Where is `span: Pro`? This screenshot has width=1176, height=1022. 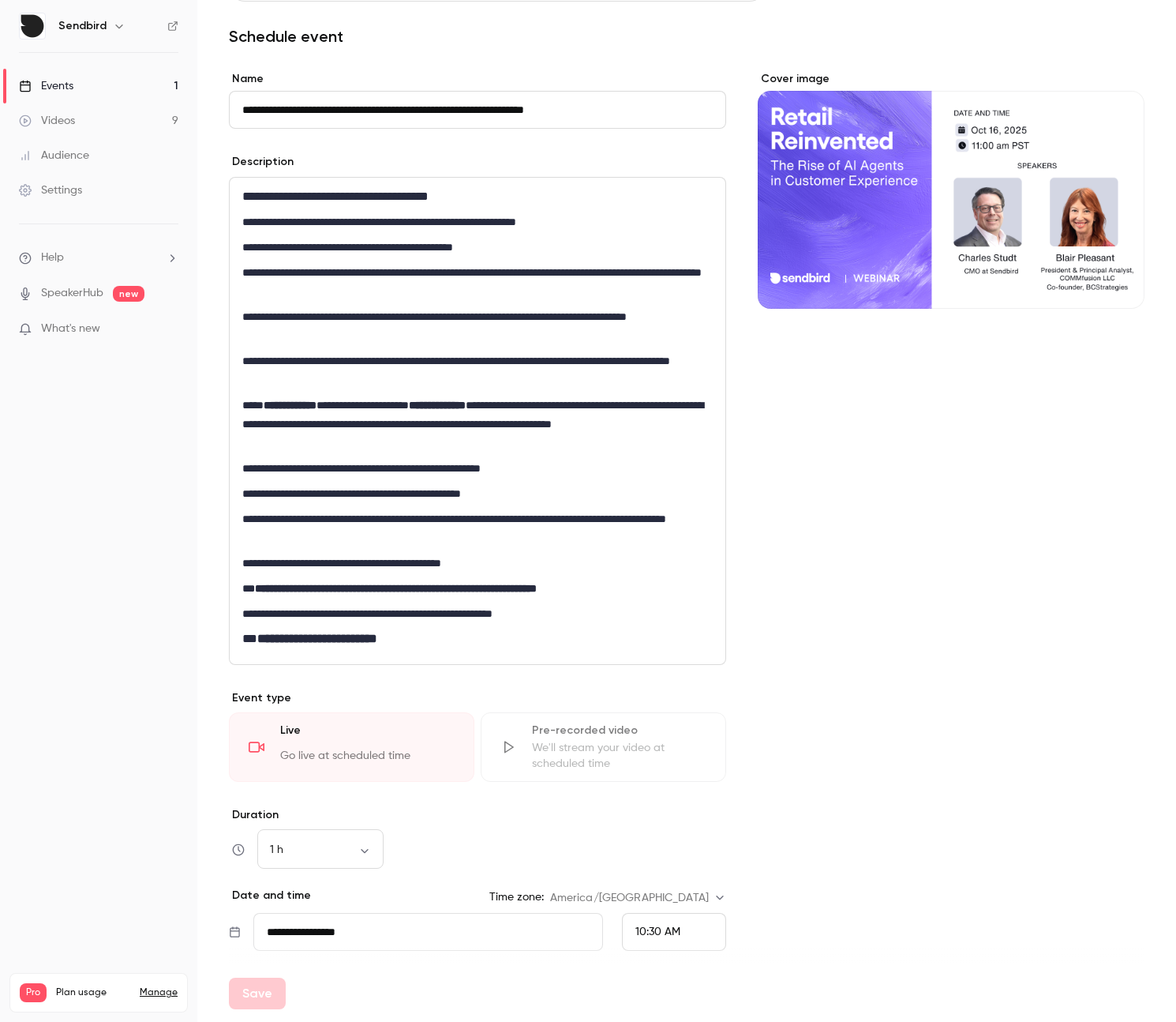 span: Pro is located at coordinates (33, 993).